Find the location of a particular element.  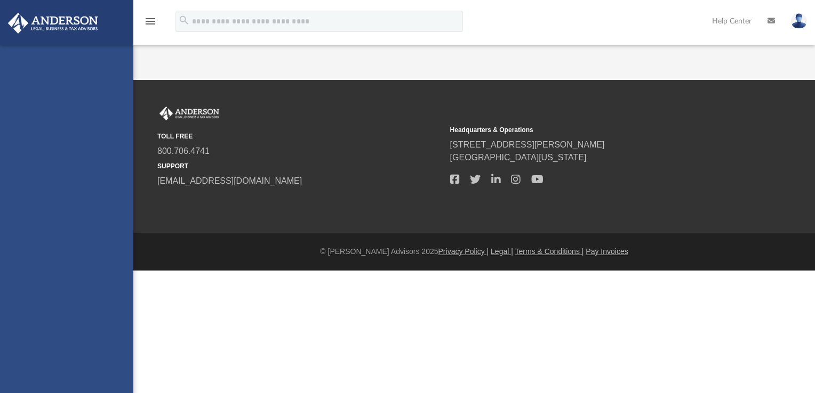

small: SUPPORT is located at coordinates (300, 166).